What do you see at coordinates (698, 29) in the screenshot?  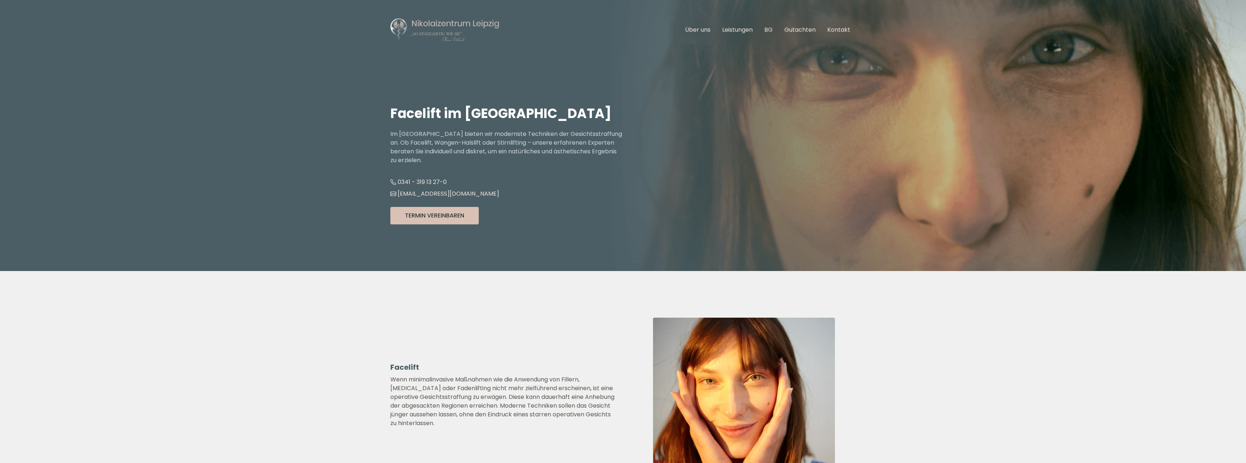 I see `a: Über uns` at bounding box center [698, 29].